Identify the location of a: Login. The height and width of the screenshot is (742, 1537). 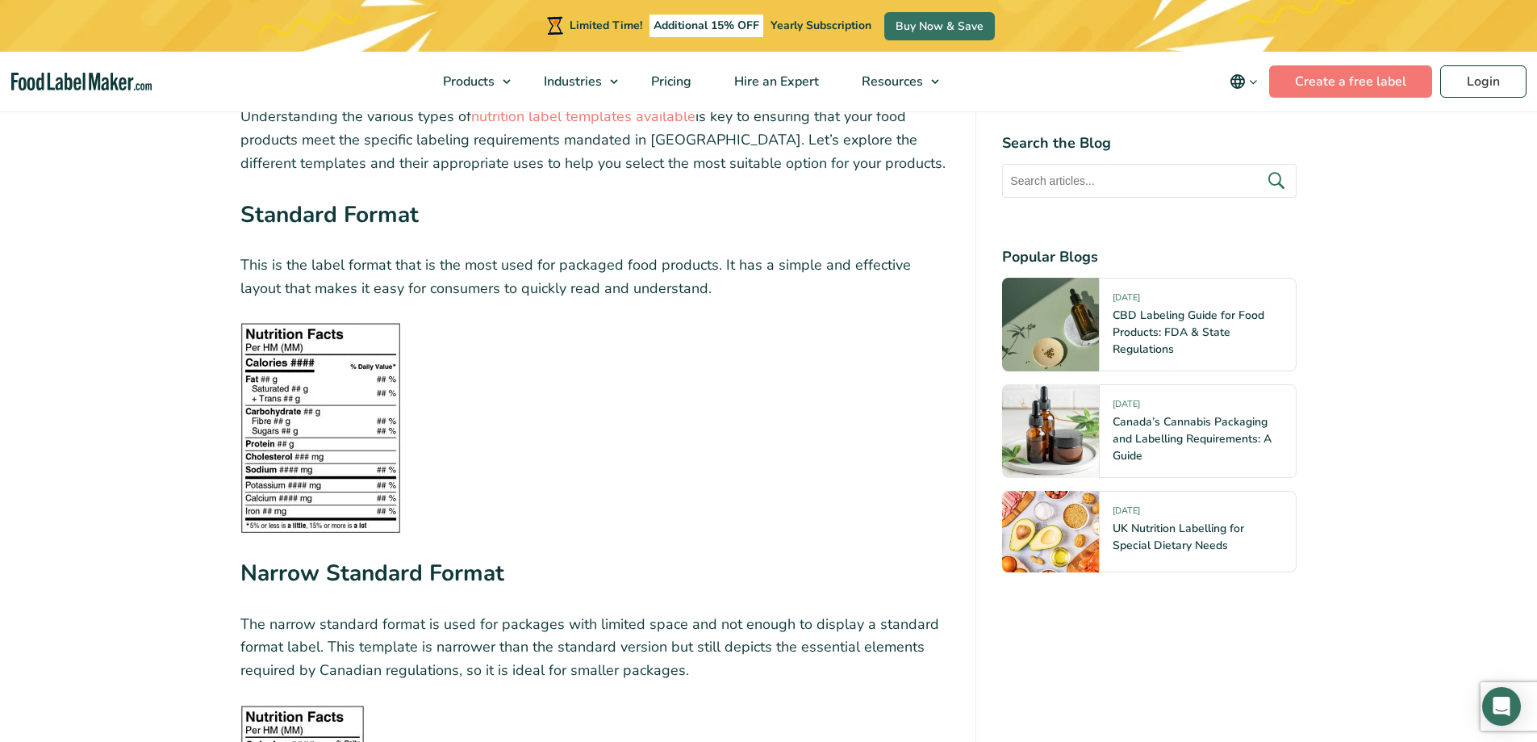
(1483, 82).